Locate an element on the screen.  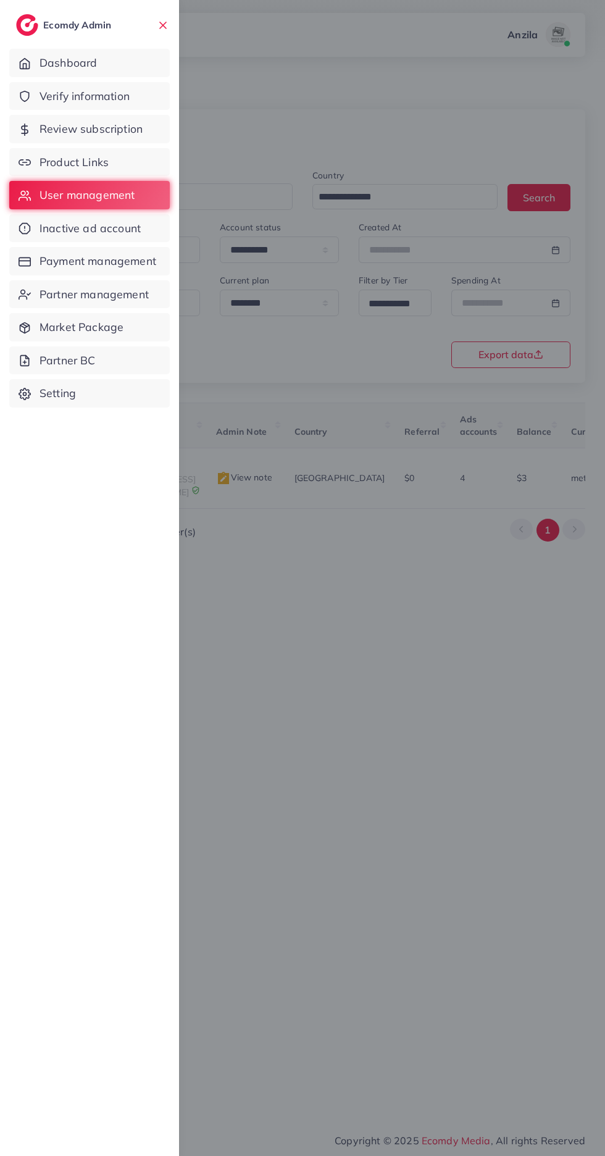
a: logoEcomdy Admin is located at coordinates (65, 25).